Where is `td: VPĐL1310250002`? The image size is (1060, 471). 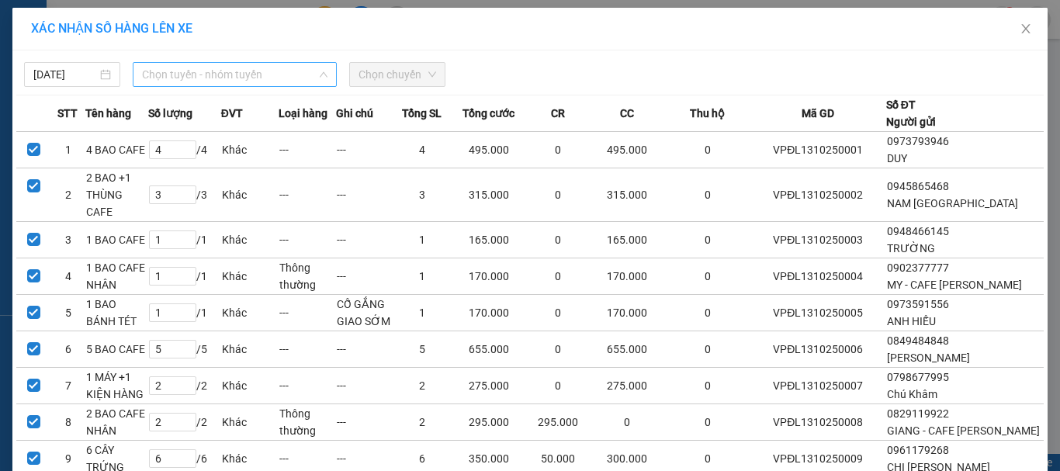 td: VPĐL1310250002 is located at coordinates (818, 195).